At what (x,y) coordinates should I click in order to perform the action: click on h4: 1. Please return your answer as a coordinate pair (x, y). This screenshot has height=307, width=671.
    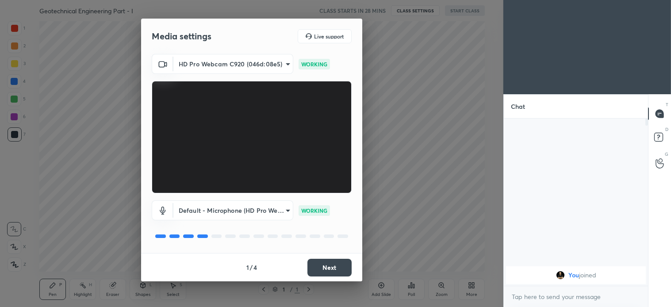
    Looking at the image, I should click on (248, 267).